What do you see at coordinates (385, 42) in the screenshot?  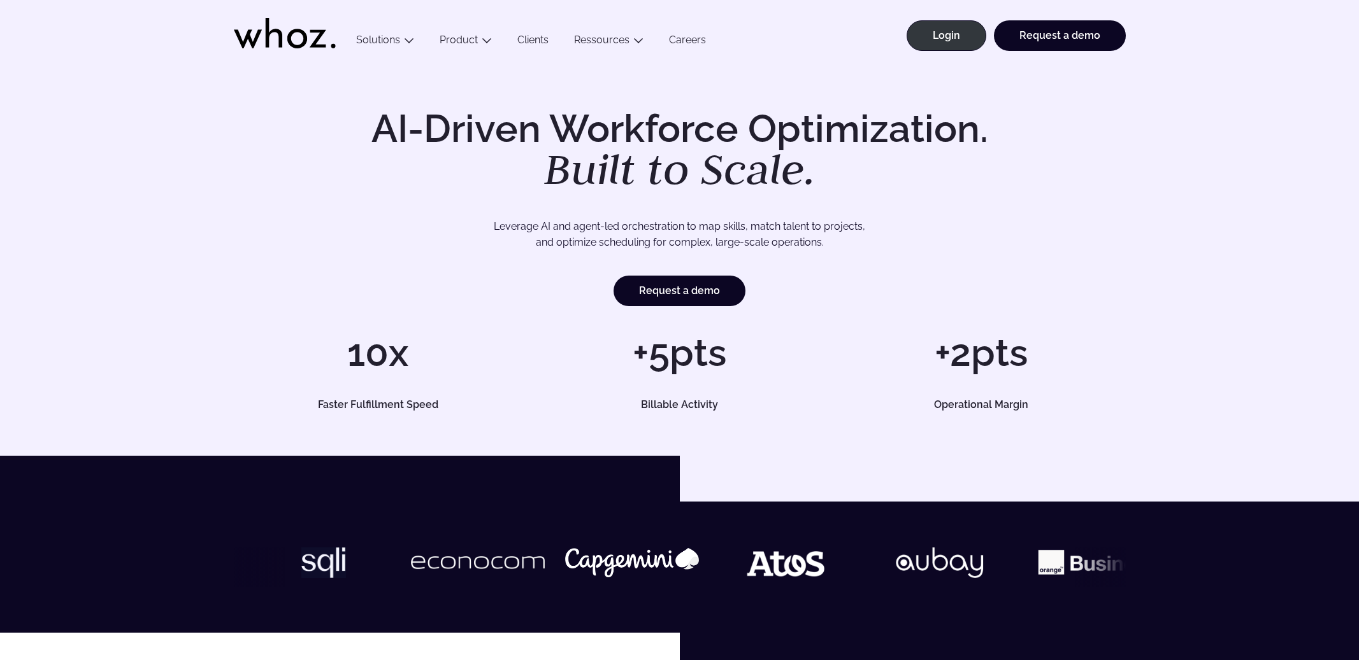 I see `button: Solutions` at bounding box center [385, 42].